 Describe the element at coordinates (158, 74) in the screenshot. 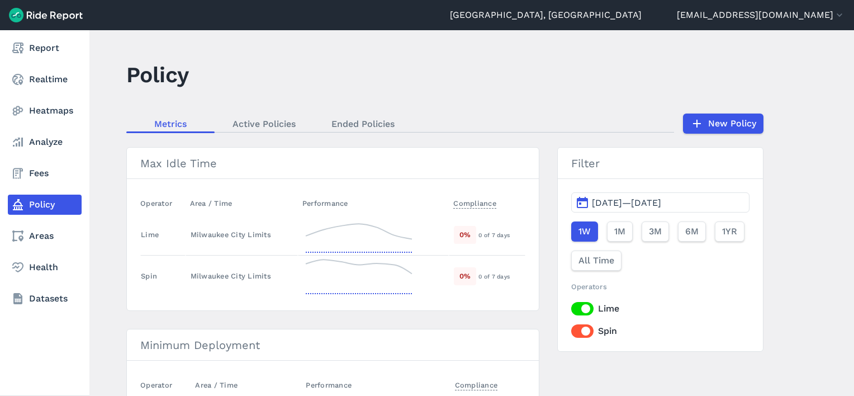

I see `h1: Policy` at that location.